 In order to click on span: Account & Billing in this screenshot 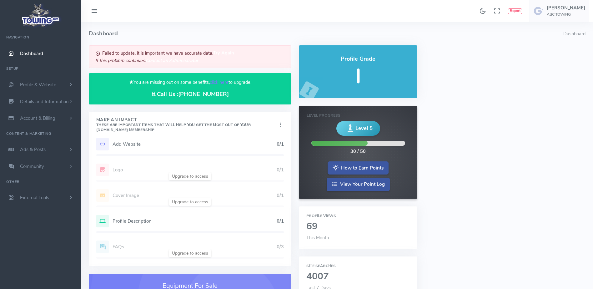, I will do `click(38, 118)`.